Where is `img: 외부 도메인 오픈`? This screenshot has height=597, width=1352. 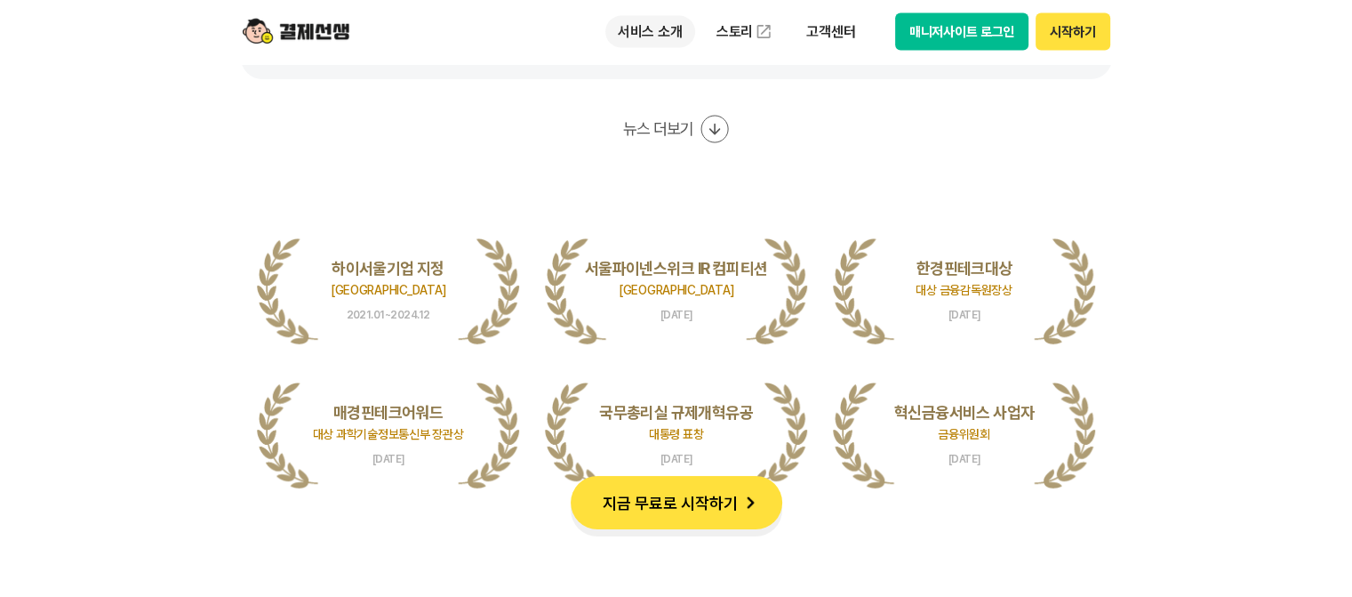 img: 외부 도메인 오픈 is located at coordinates (764, 32).